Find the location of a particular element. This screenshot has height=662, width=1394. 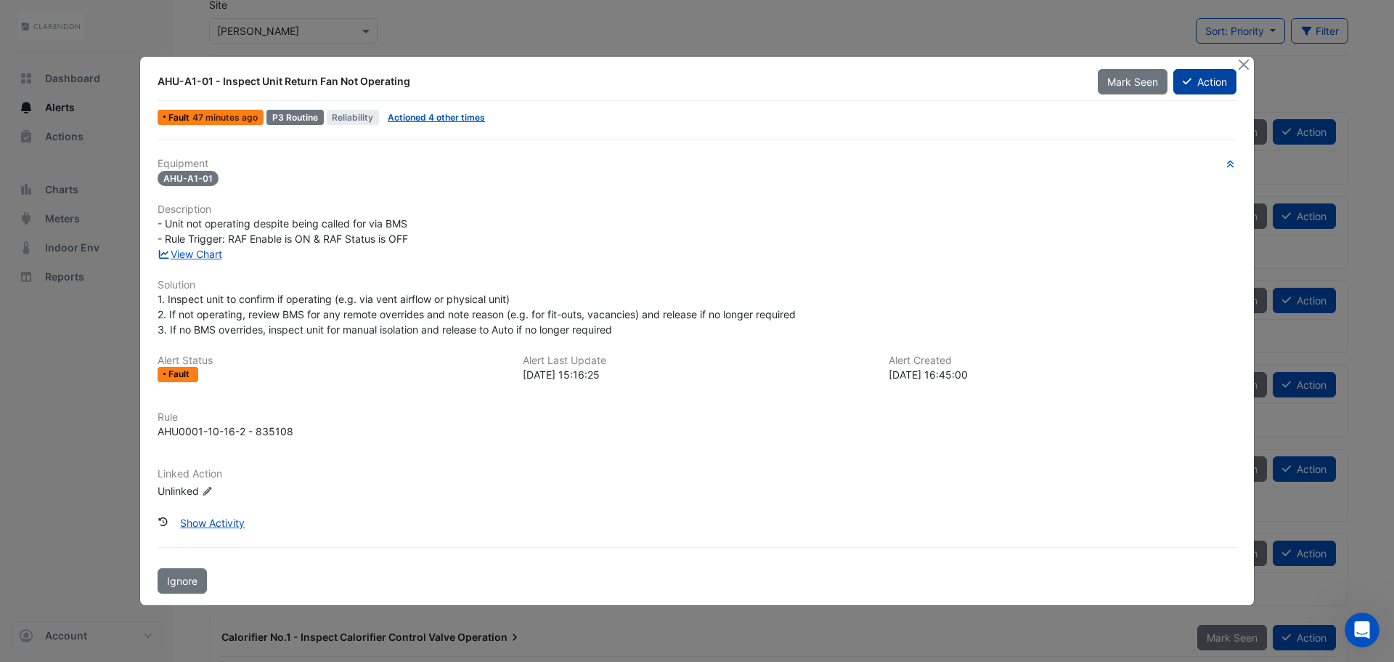

a: Actioned 4 other times is located at coordinates (436, 117).